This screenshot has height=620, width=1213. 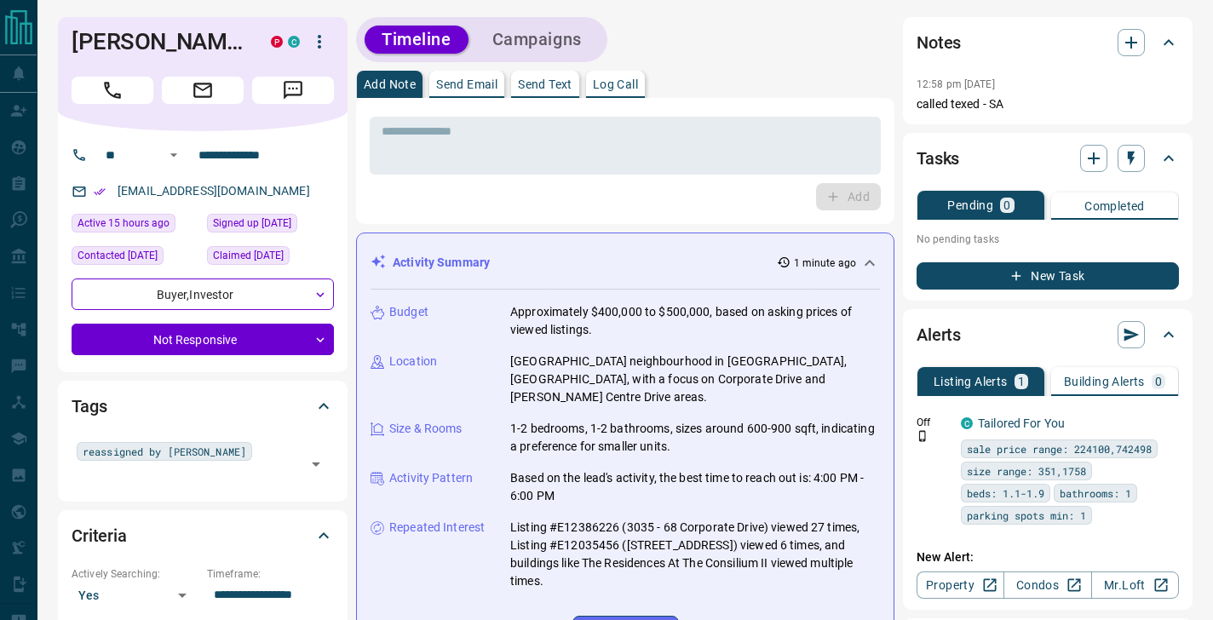 What do you see at coordinates (1048, 276) in the screenshot?
I see `button: New Task` at bounding box center [1048, 276].